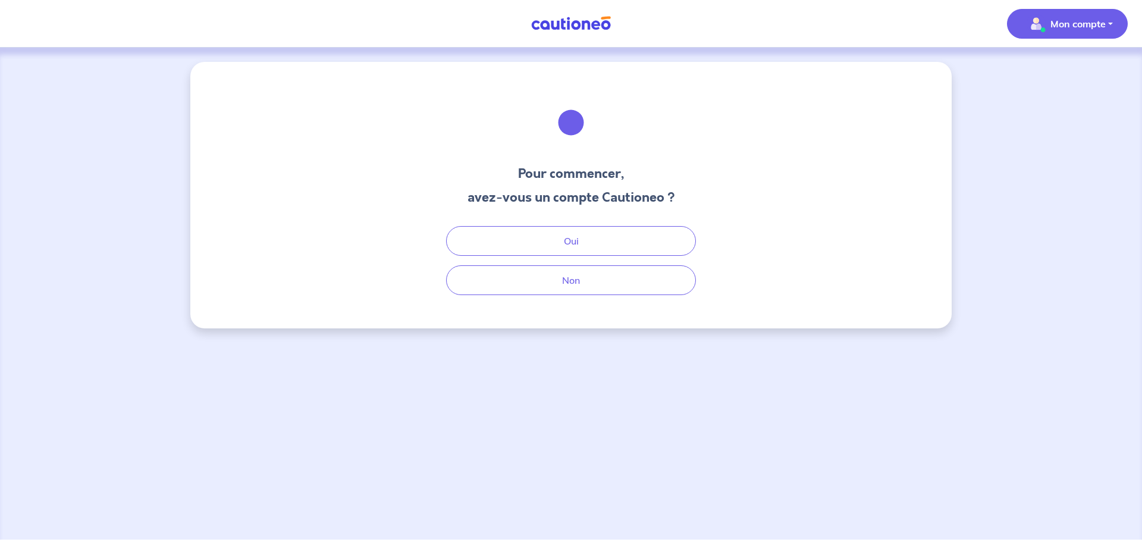 This screenshot has height=542, width=1142. I want to click on h3: avez-vous un compte Cautioneo ?, so click(571, 197).